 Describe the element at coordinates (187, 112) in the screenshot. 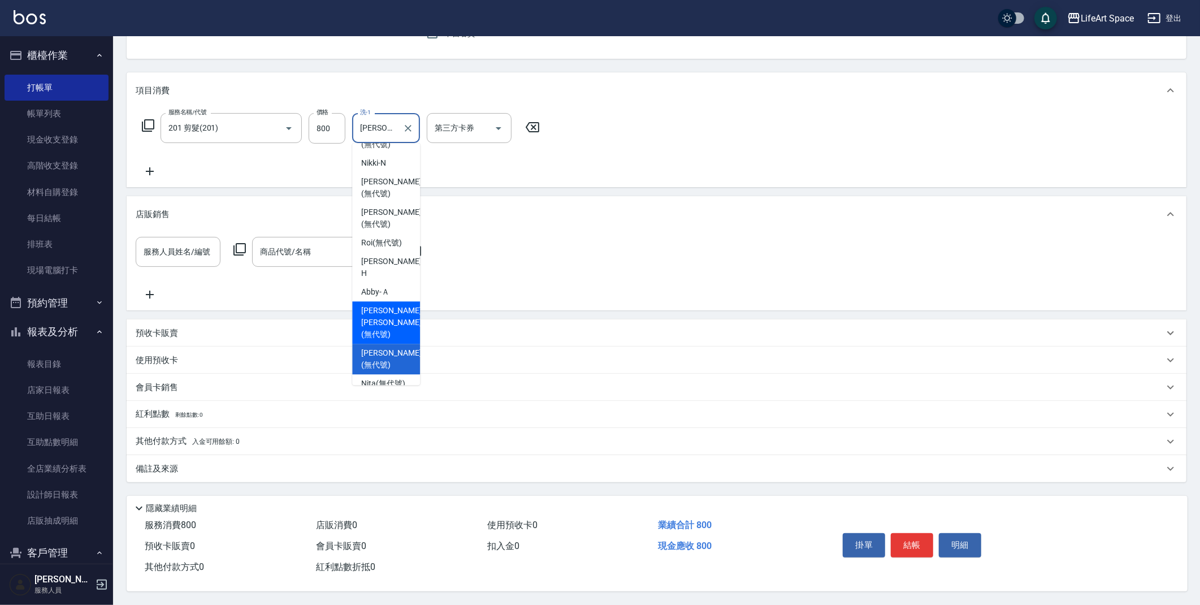

I see `label: 服務名稱/代號` at that location.